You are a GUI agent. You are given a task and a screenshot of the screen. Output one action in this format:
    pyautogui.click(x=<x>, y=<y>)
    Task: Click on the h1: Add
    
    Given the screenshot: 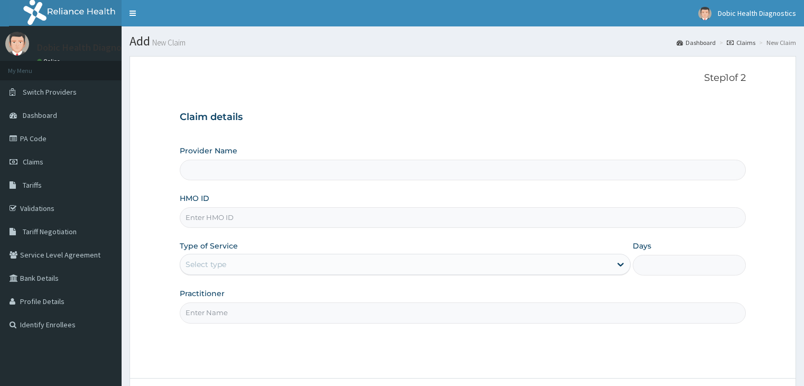 What is the action you would take?
    pyautogui.click(x=463, y=41)
    